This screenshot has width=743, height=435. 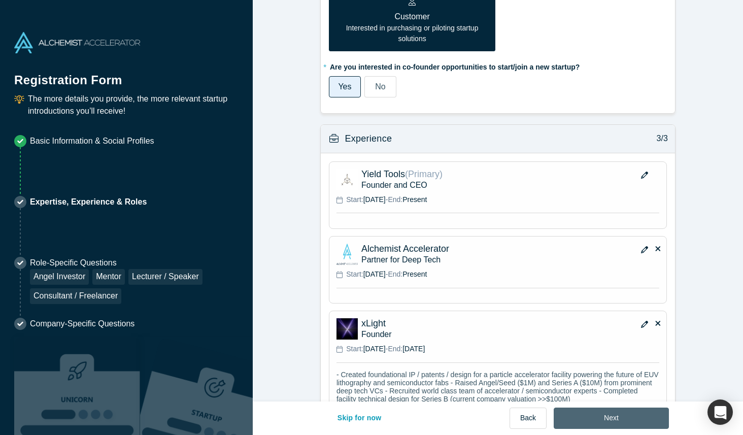 What do you see at coordinates (359, 418) in the screenshot?
I see `button: Skip for now` at bounding box center [359, 418].